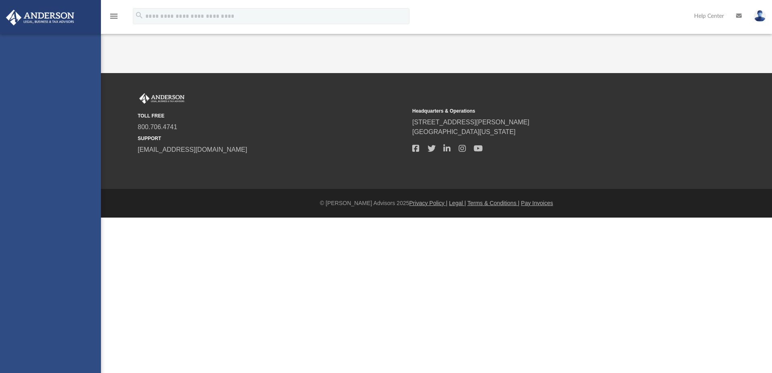 This screenshot has width=772, height=373. What do you see at coordinates (157, 127) in the screenshot?
I see `a: 800.706.4741` at bounding box center [157, 127].